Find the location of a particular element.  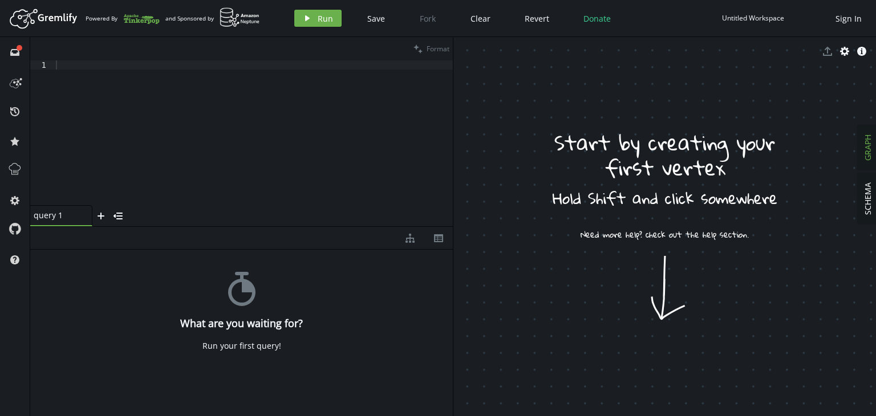

span: SCHEMA is located at coordinates (867, 198).